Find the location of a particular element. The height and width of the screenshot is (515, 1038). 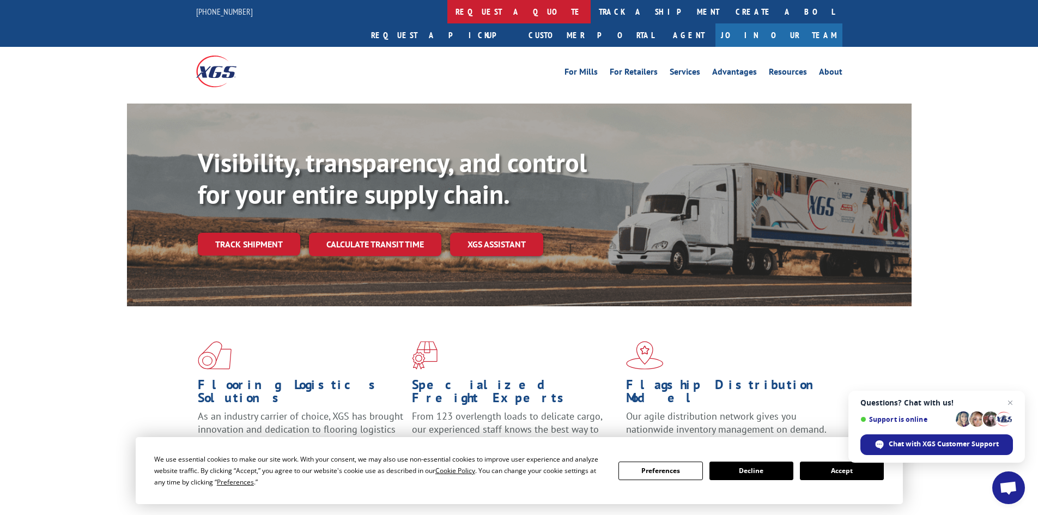

p: From 123 overlength loads to delicate cargo, our experienced staff knows the best way to move you... is located at coordinates (515, 434).